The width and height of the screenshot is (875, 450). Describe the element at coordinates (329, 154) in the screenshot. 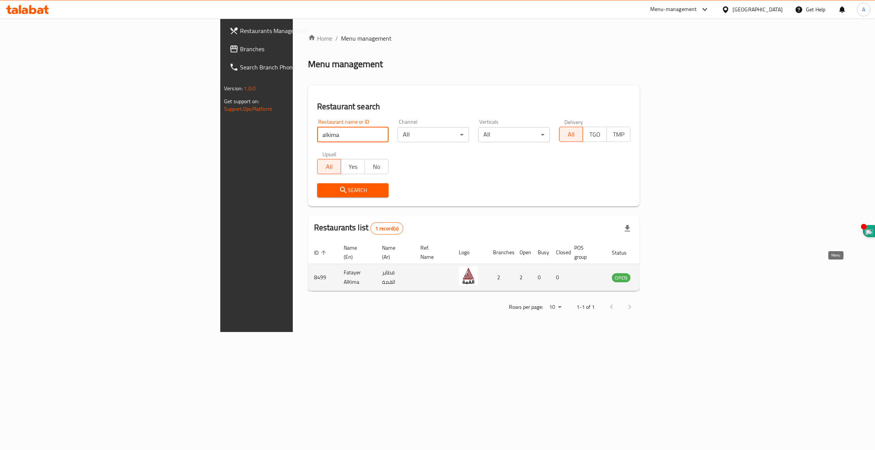

I see `label: Upsell` at that location.